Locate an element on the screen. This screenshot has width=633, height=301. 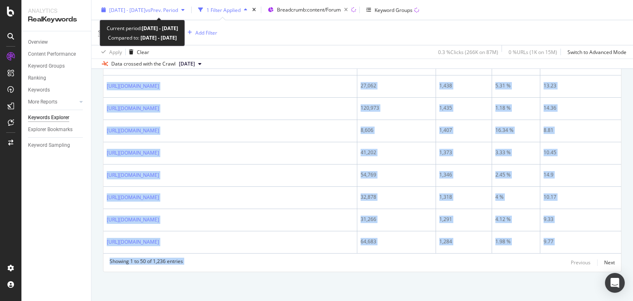
div: Current period: is located at coordinates (142, 28).